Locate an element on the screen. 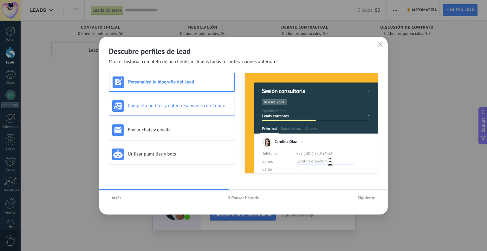  button: Atrás is located at coordinates (116, 198).